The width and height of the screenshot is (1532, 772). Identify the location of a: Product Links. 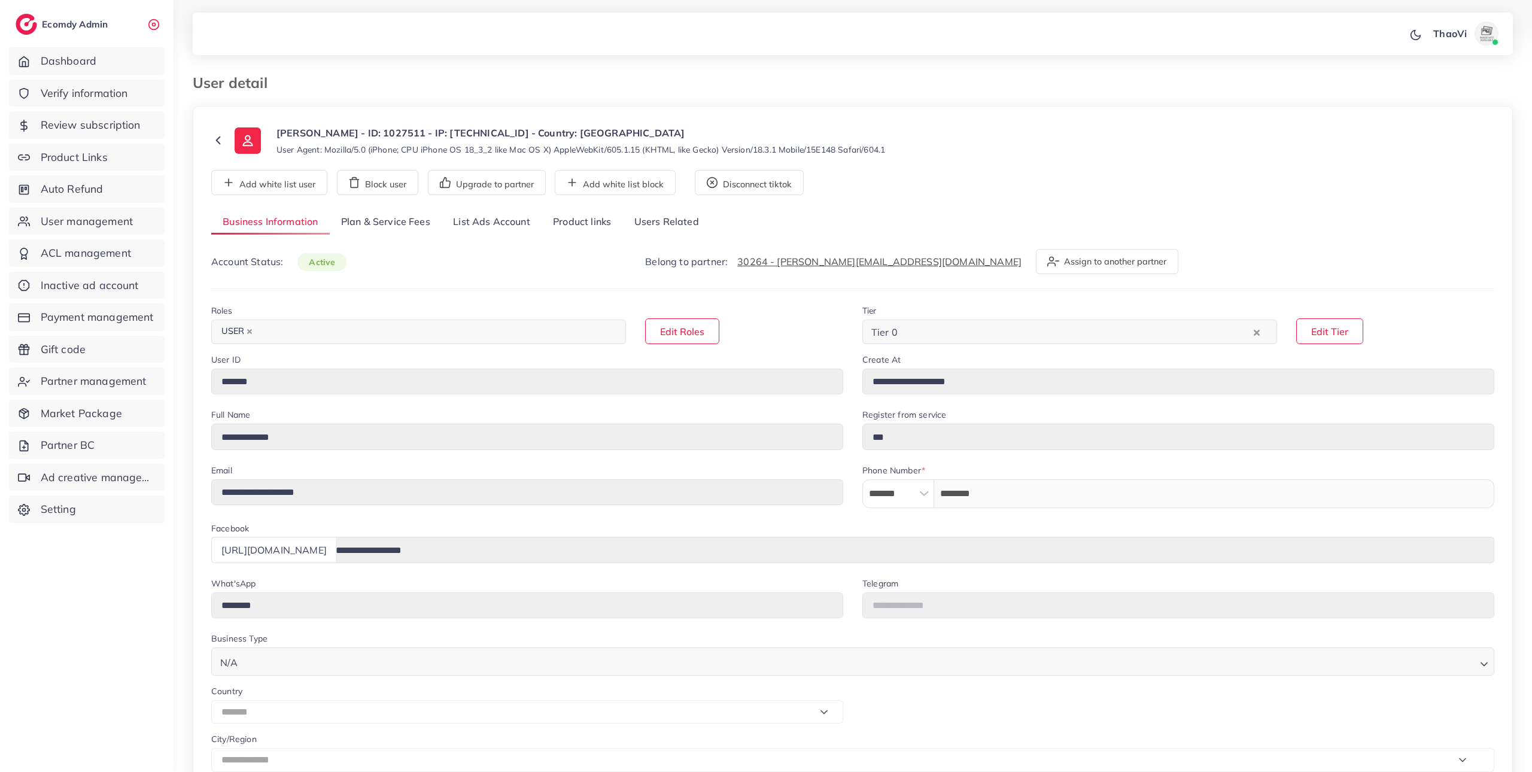
(87, 157).